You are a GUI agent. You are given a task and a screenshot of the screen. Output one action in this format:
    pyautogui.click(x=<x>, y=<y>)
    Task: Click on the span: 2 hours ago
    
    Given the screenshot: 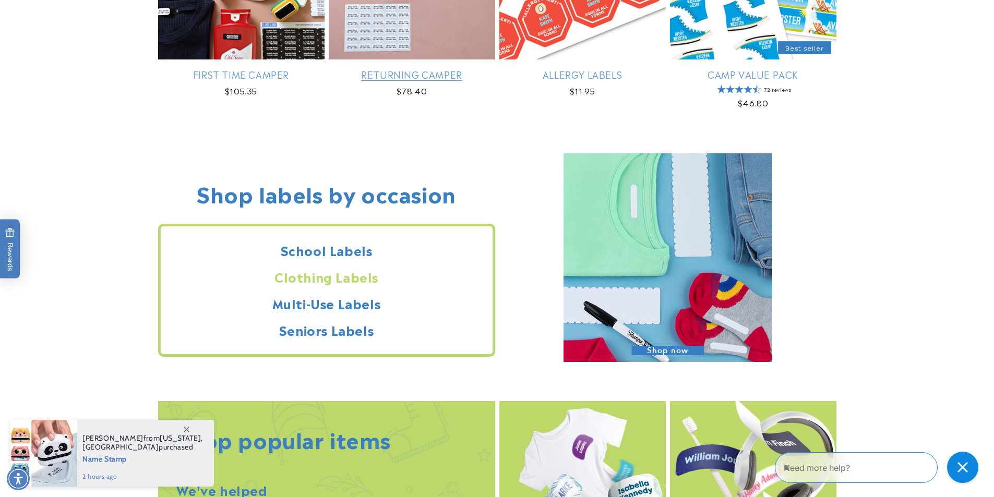 What is the action you would take?
    pyautogui.click(x=142, y=477)
    